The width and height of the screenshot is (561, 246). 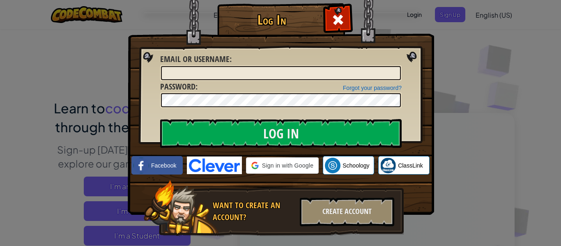 I want to click on span: Email or Username, so click(x=195, y=59).